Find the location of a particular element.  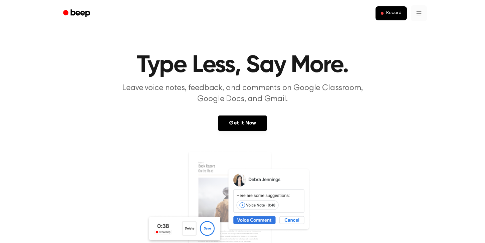

a: Get It Now is located at coordinates (242, 123).